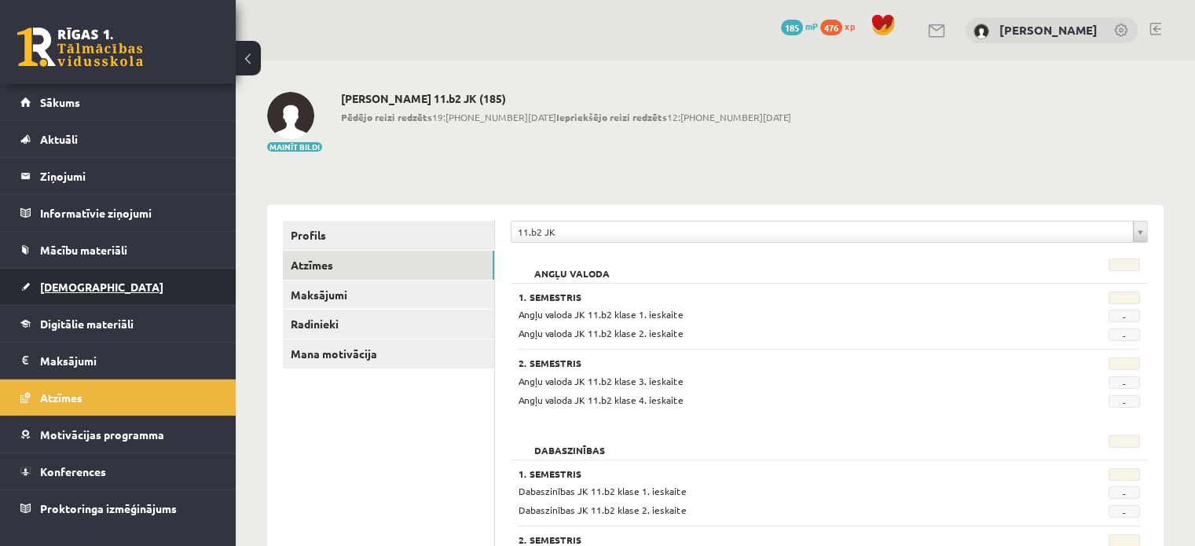 This screenshot has width=1195, height=546. Describe the element at coordinates (118, 471) in the screenshot. I see `a: Konferences` at that location.